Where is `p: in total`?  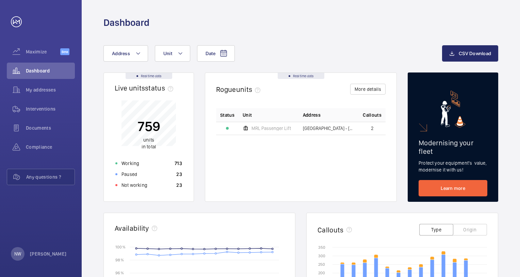
p: in total is located at coordinates (149, 143).